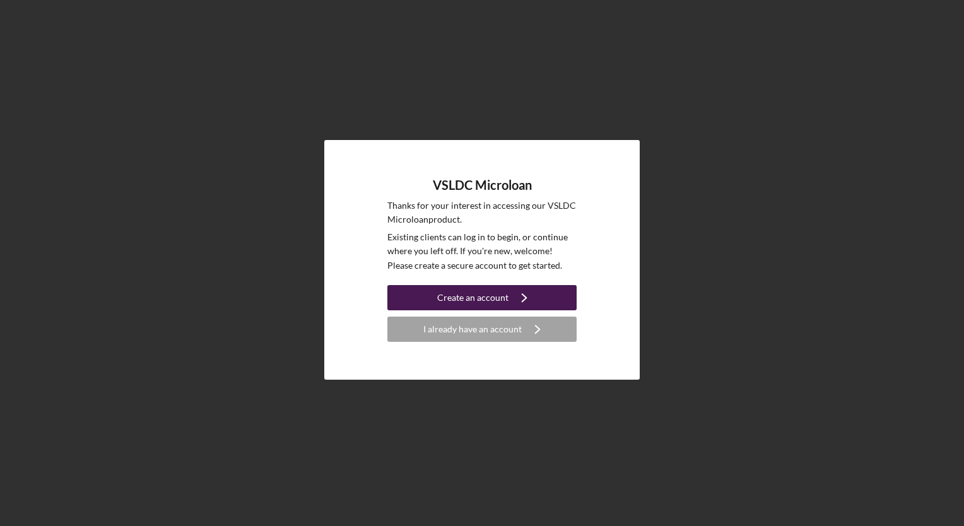 The image size is (964, 526). What do you see at coordinates (482, 213) in the screenshot?
I see `p: Thanks for your interest in accessing our VSLDC Microloan product.` at bounding box center [482, 213].